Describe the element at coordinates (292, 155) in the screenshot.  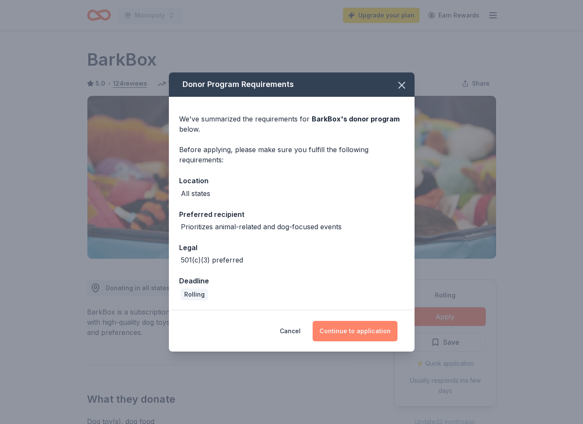
I see `div: Before applying, please make sure you fulfill the following requirements:` at that location.